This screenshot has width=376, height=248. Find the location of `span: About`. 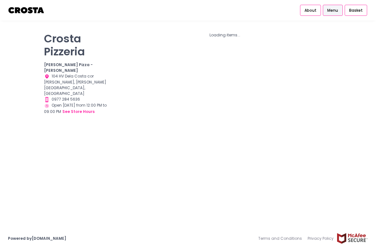

span: About is located at coordinates (310, 10).